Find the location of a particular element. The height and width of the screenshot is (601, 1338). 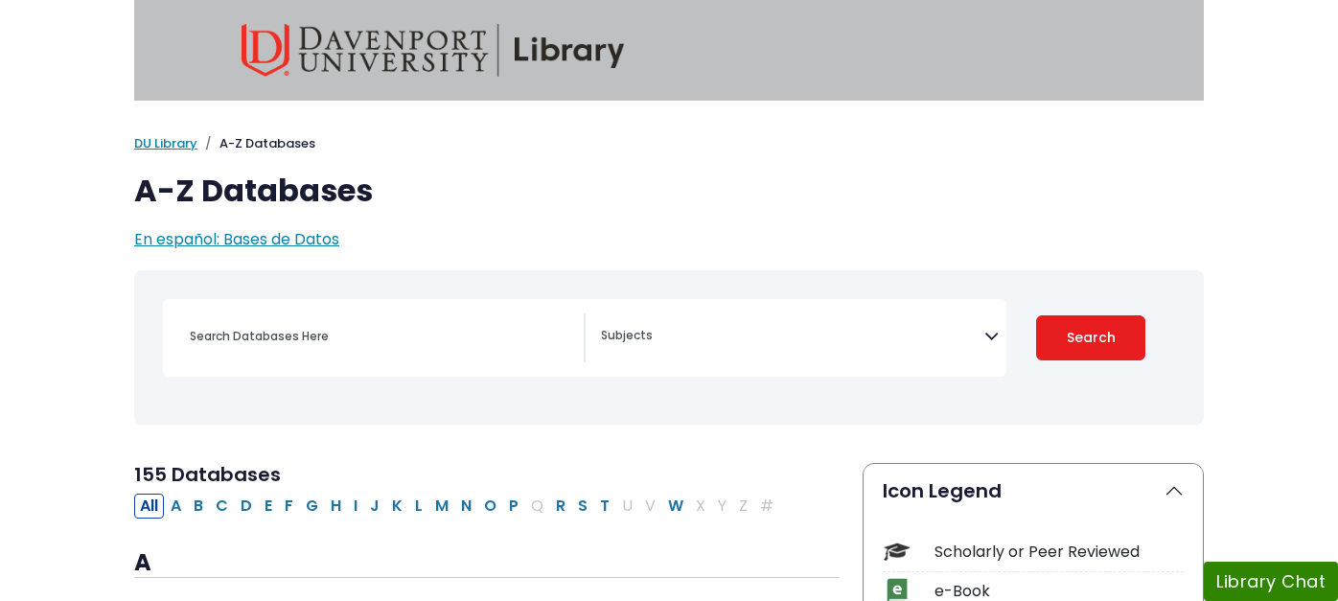

button: Library Chat is located at coordinates (1271, 581).